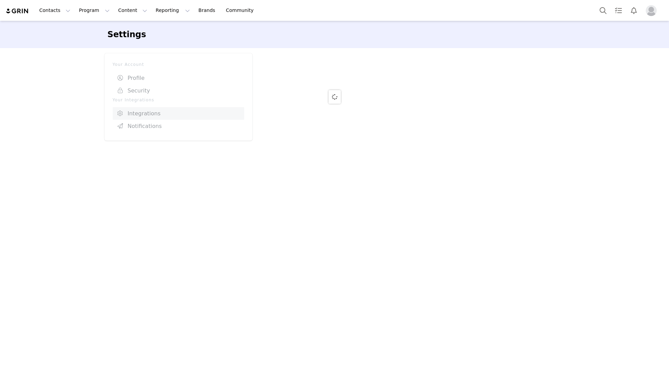 The height and width of the screenshot is (375, 669). Describe the element at coordinates (17, 11) in the screenshot. I see `a: grin logo` at that location.